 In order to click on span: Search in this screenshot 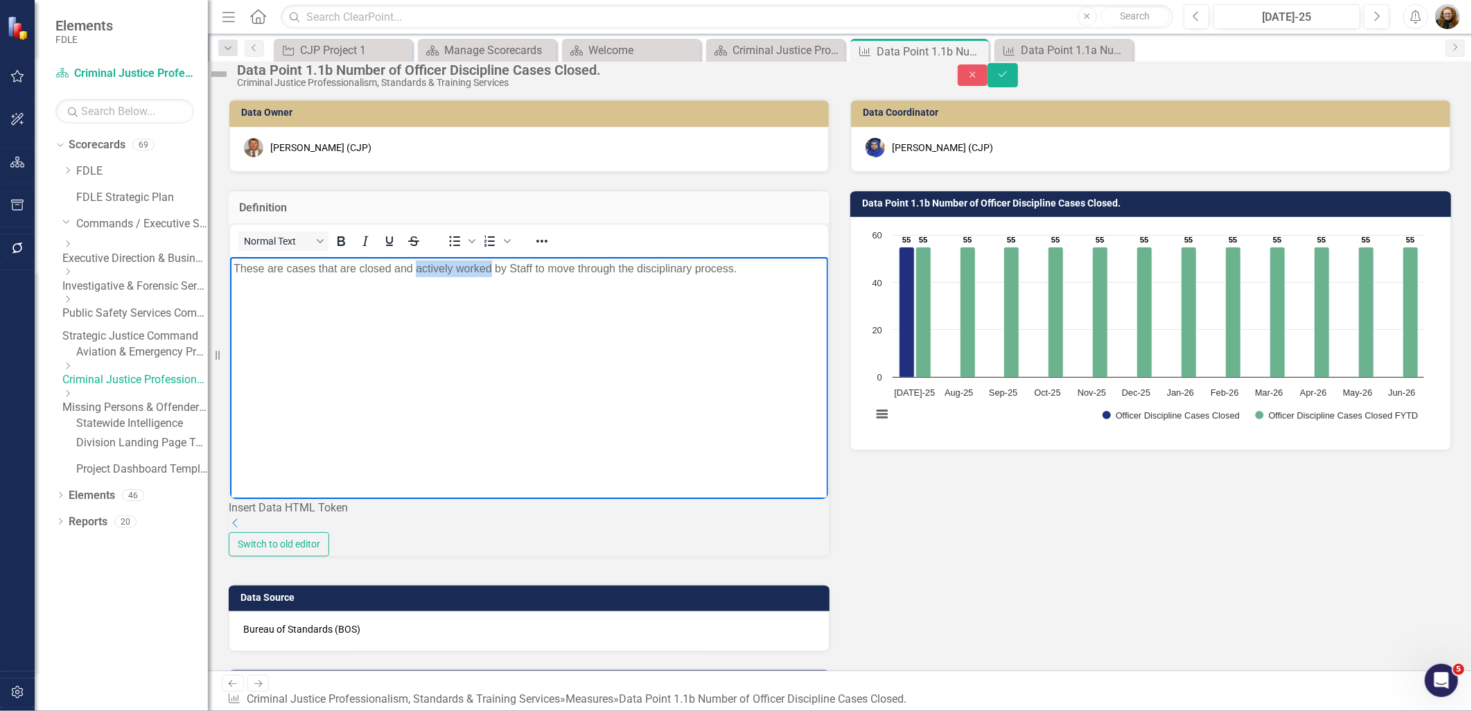, I will do `click(1134, 16)`.